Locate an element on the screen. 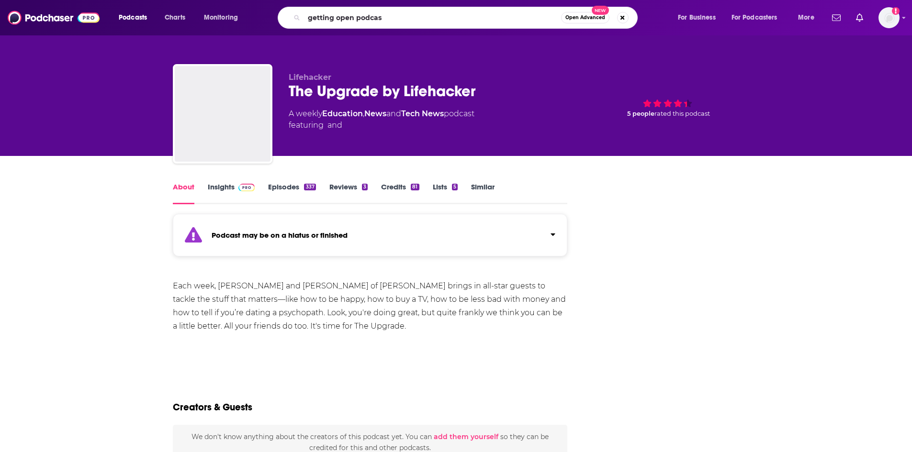  span: Lifehacker is located at coordinates (310, 77).